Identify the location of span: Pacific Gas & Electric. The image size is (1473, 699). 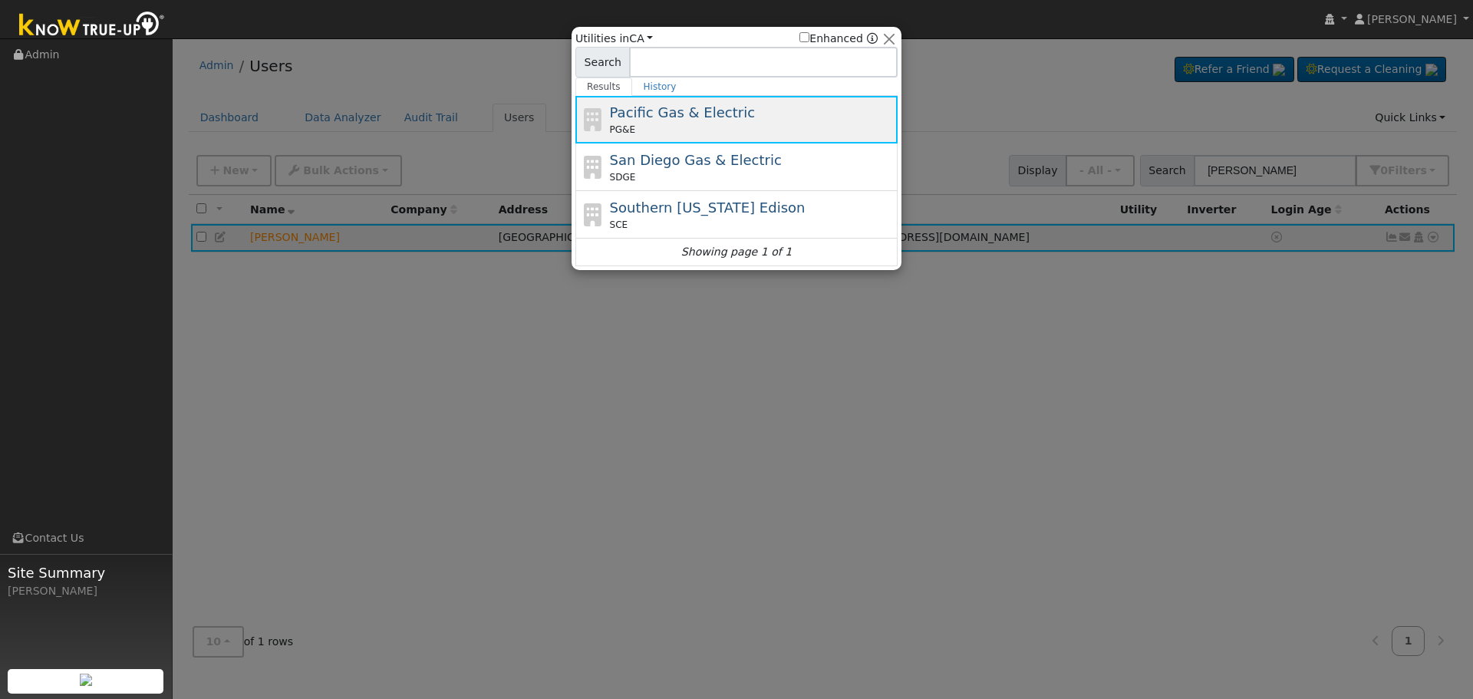
(682, 112).